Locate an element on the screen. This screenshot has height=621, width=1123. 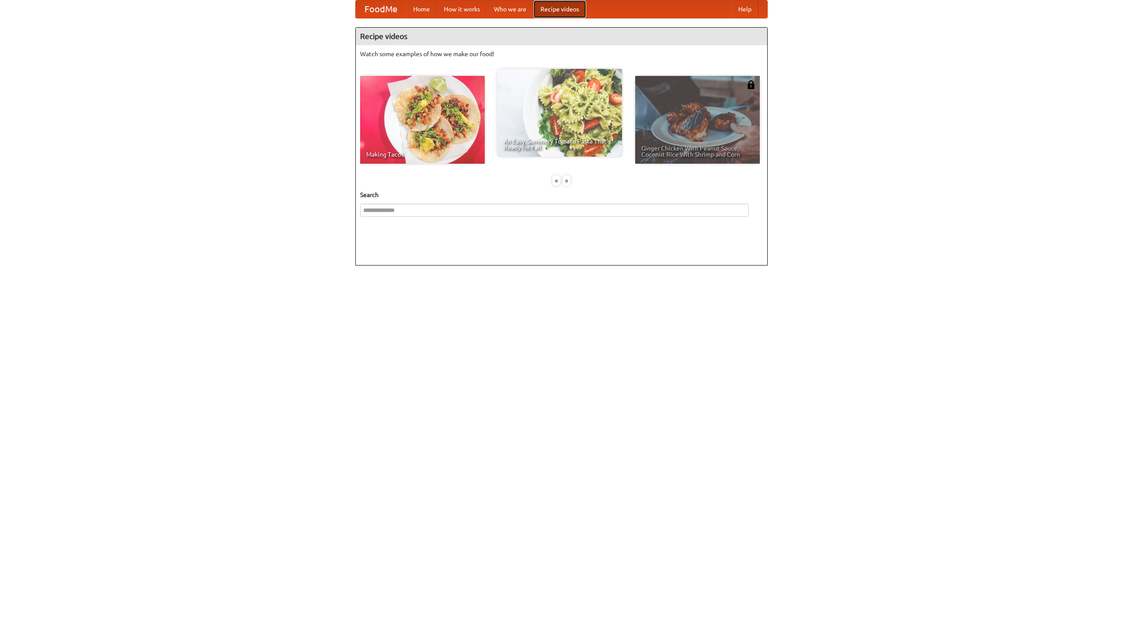
span: Making Tacos is located at coordinates (423, 154).